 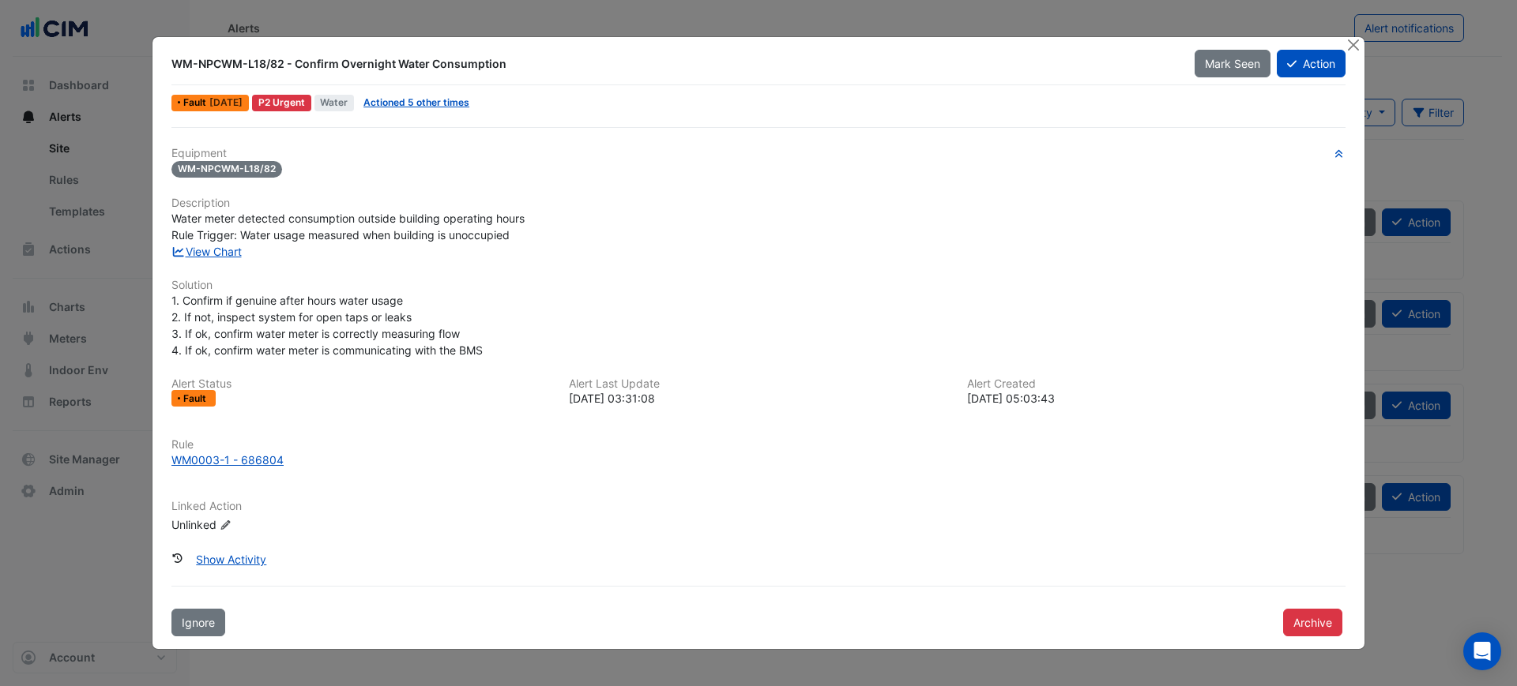 What do you see at coordinates (758, 203) in the screenshot?
I see `h6: Description` at bounding box center [758, 203].